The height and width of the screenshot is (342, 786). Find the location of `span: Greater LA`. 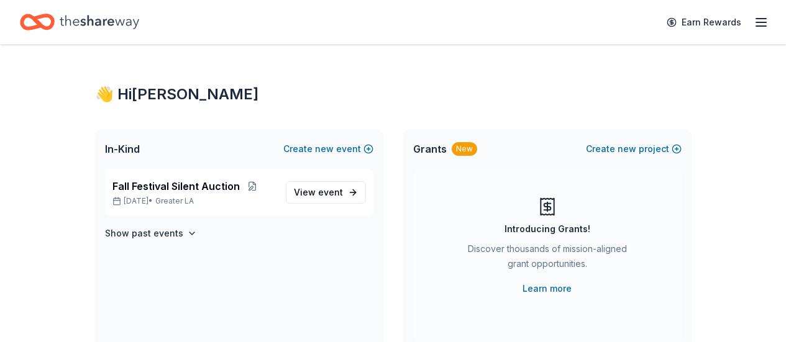

span: Greater LA is located at coordinates (175, 201).